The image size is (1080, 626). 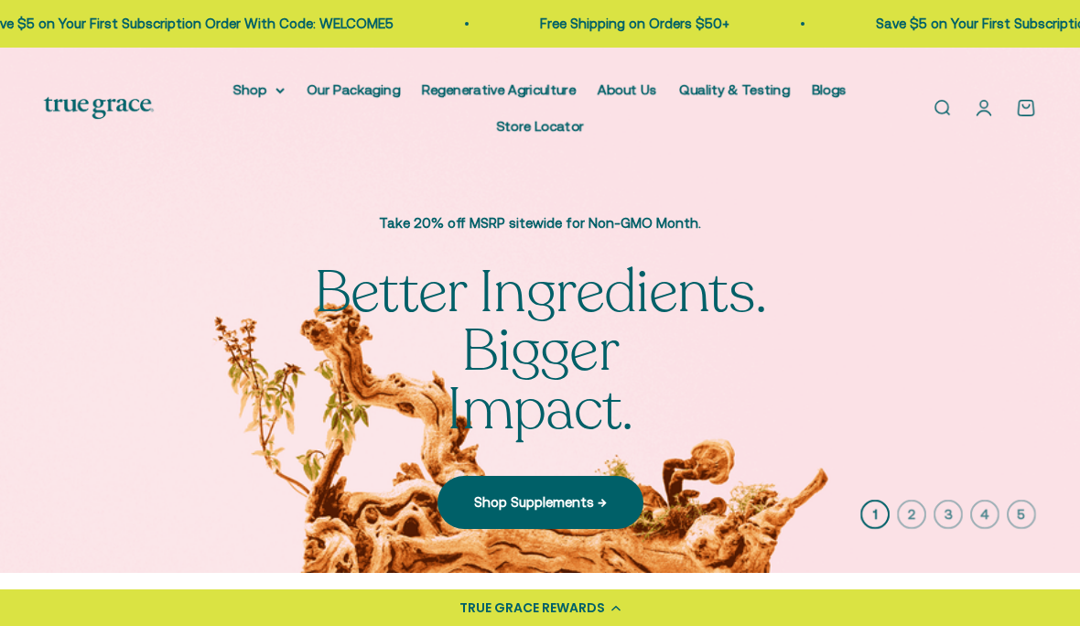 I want to click on button: 2, so click(x=911, y=514).